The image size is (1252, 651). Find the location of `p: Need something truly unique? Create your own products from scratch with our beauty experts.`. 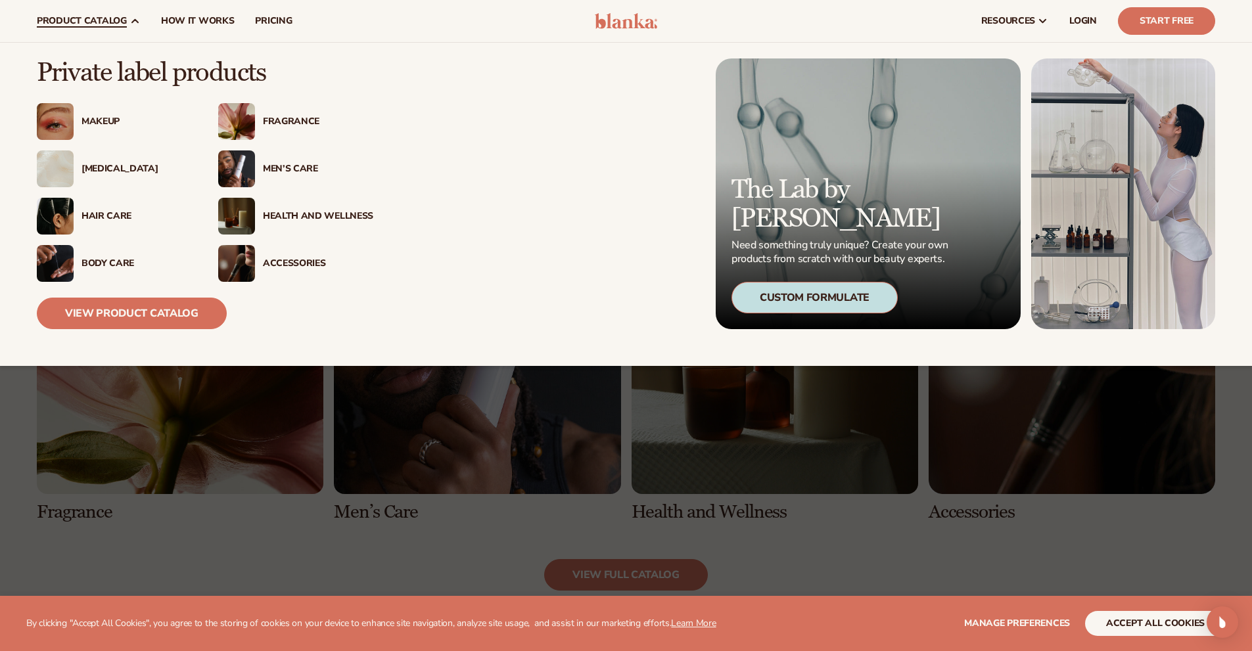

p: Need something truly unique? Create your own products from scratch with our beauty experts. is located at coordinates (842, 252).